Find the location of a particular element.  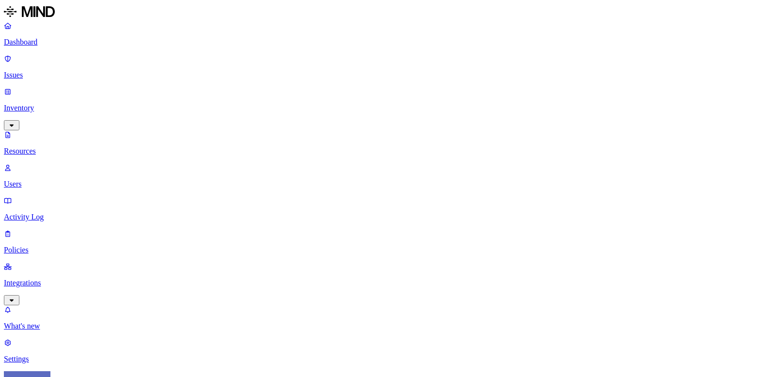

p: Integrations is located at coordinates (384, 283).